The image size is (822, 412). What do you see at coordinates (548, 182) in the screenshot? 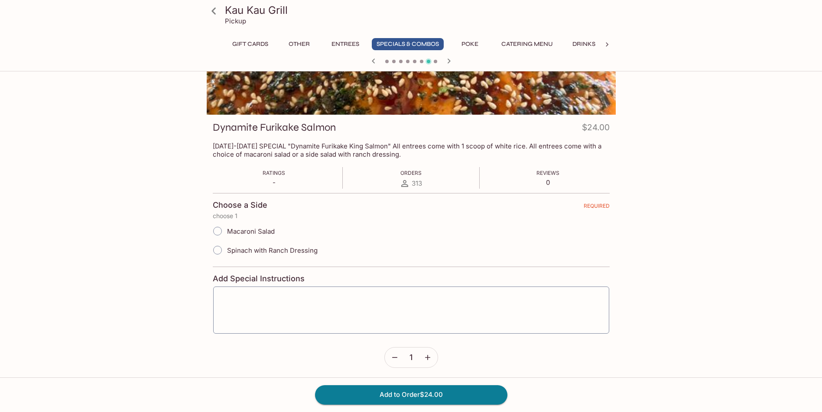
I see `p: 0` at bounding box center [548, 182].